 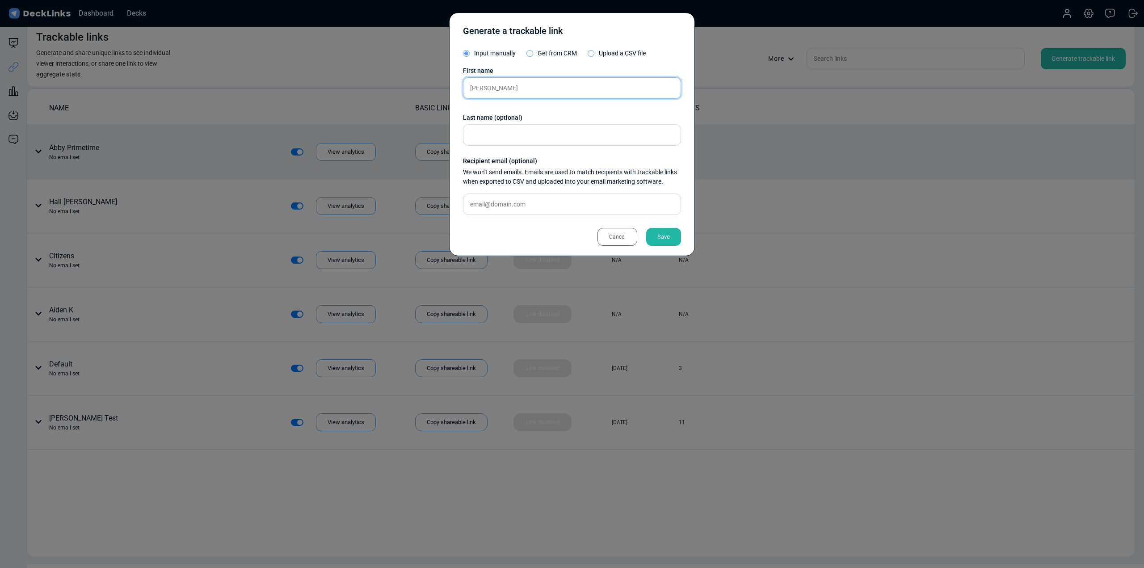 I want to click on div: Save, so click(x=663, y=237).